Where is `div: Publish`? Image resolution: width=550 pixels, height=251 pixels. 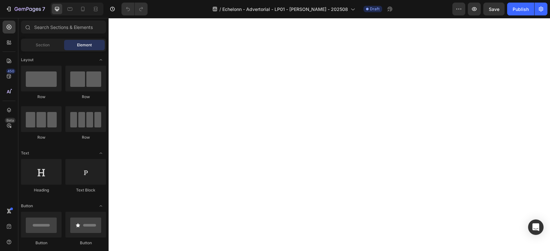
div: Publish is located at coordinates (520, 9).